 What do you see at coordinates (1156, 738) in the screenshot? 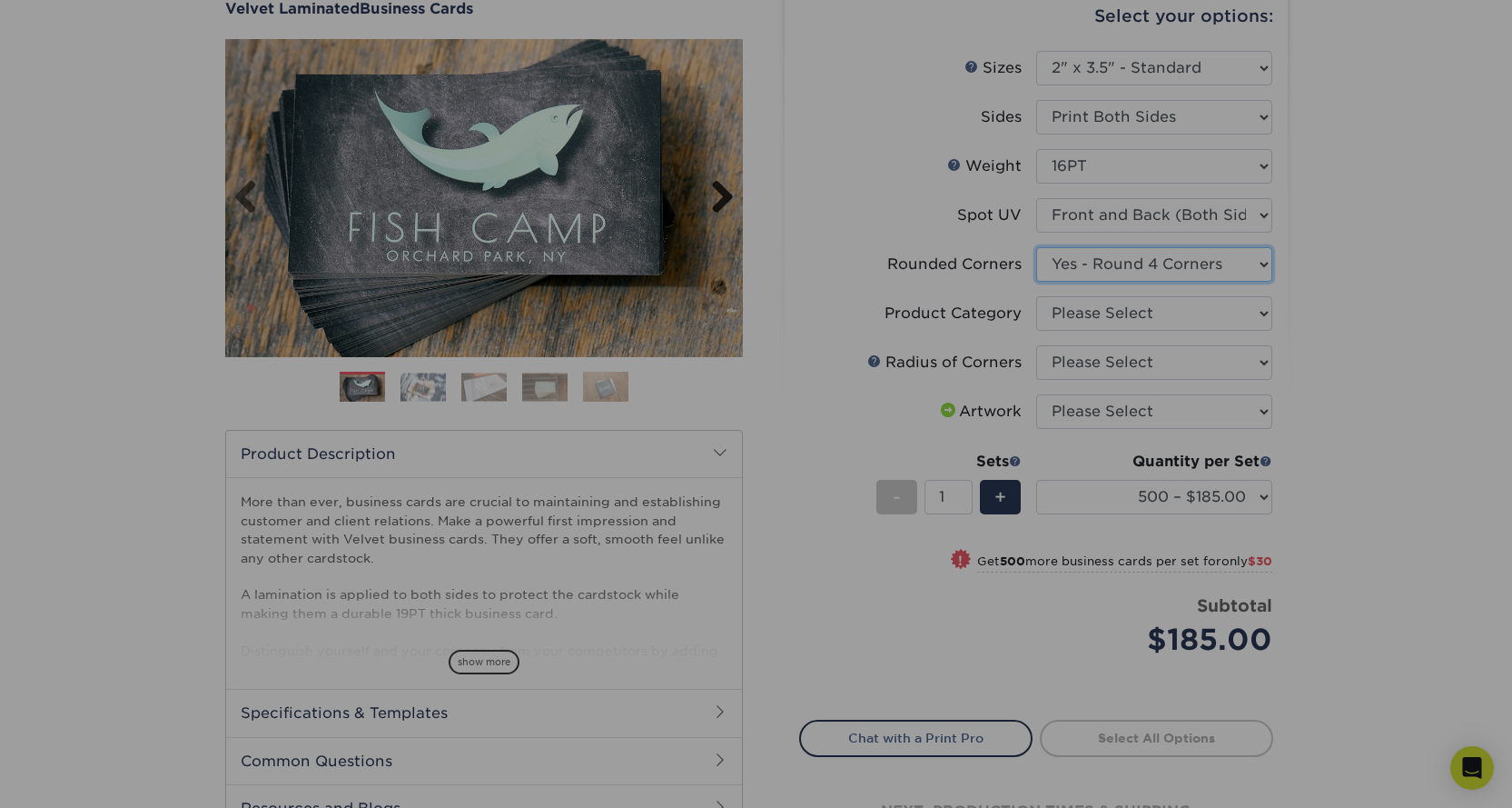
I see `a: Select All Options` at bounding box center [1156, 738].